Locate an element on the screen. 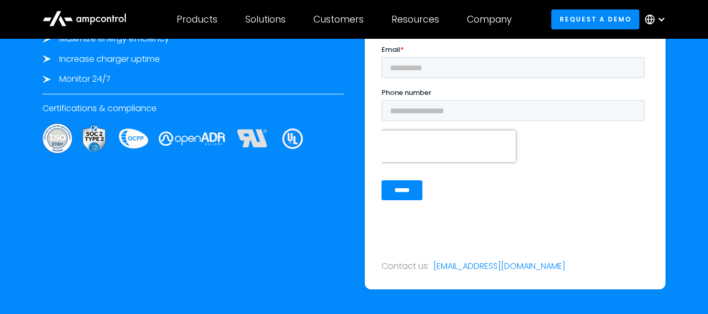  div: Contact us: is located at coordinates (405, 266).